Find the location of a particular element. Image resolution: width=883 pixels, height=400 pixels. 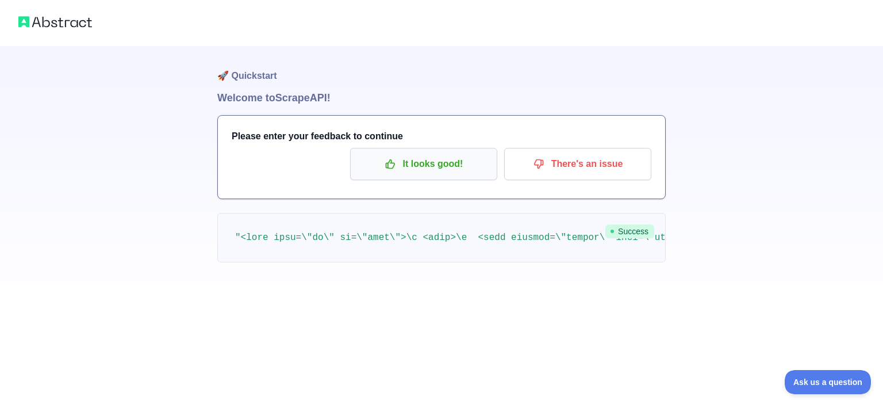

button: There's an issue is located at coordinates (578, 164).